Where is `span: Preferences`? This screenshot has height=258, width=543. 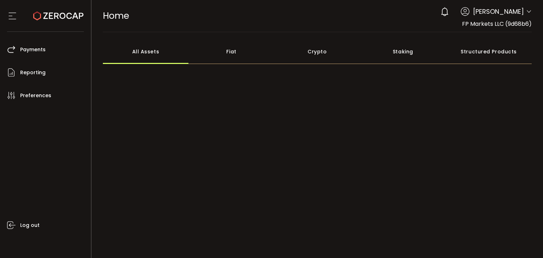 span: Preferences is located at coordinates (36, 95).